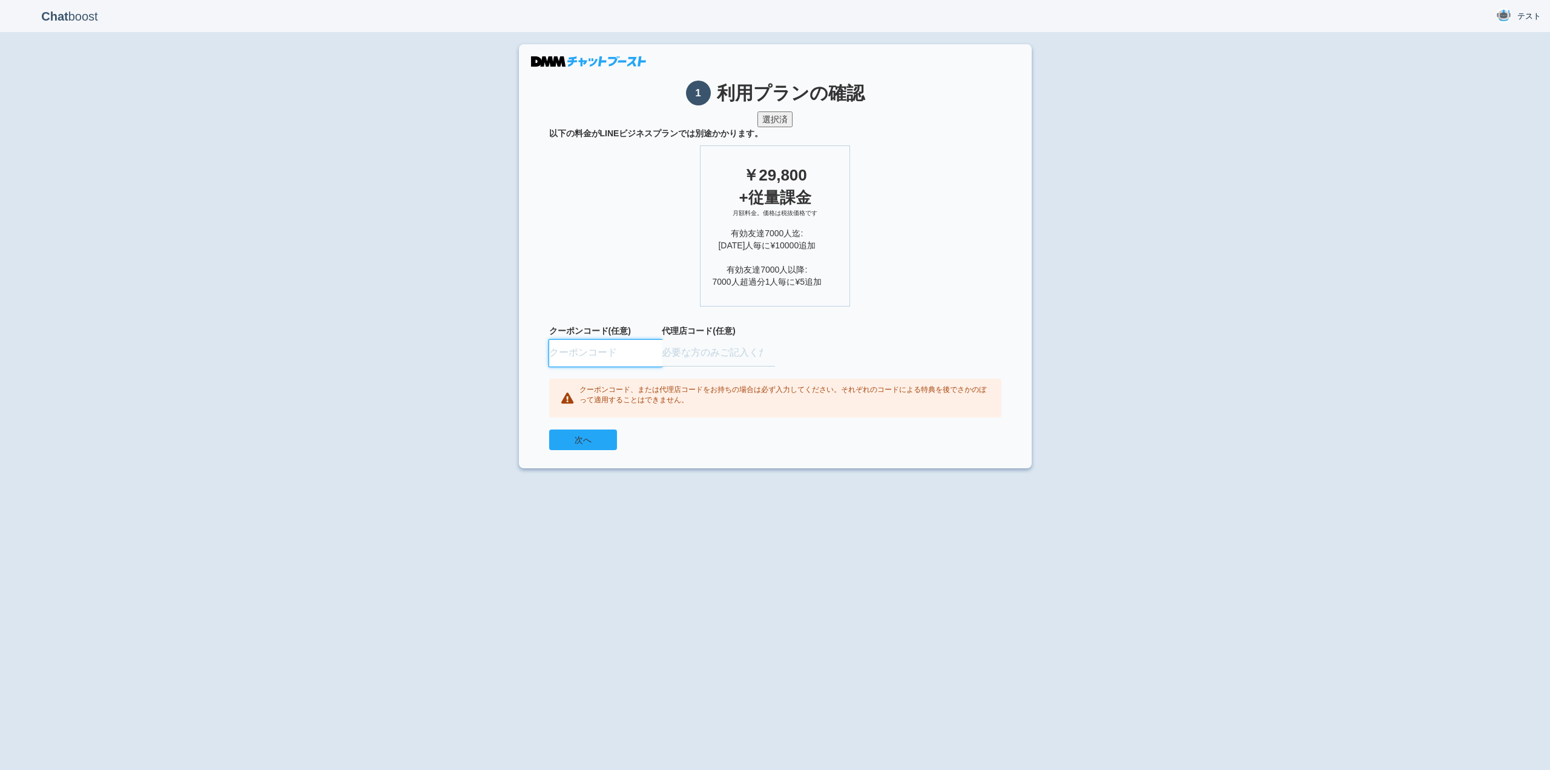 The height and width of the screenshot is (770, 1550). Describe the element at coordinates (775, 218) in the screenshot. I see `div: 月額料金。価格は税抜価格です` at that location.